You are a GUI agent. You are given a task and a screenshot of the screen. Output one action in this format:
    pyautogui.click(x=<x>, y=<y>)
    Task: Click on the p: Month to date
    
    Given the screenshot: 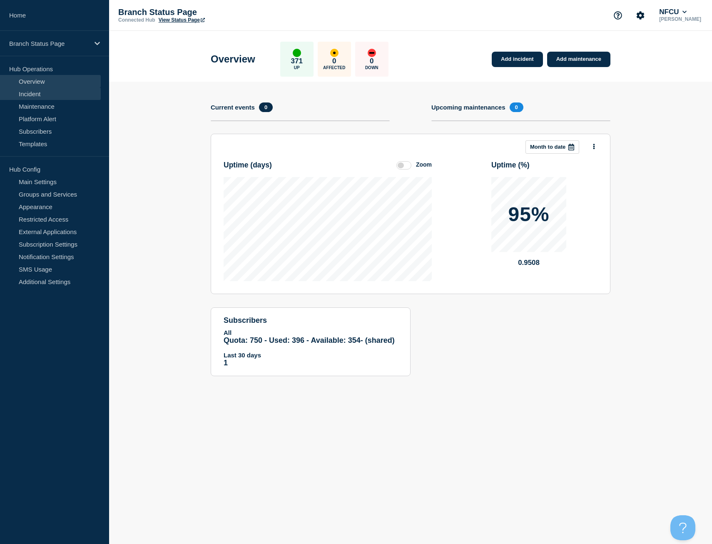 What is the action you would take?
    pyautogui.click(x=548, y=147)
    